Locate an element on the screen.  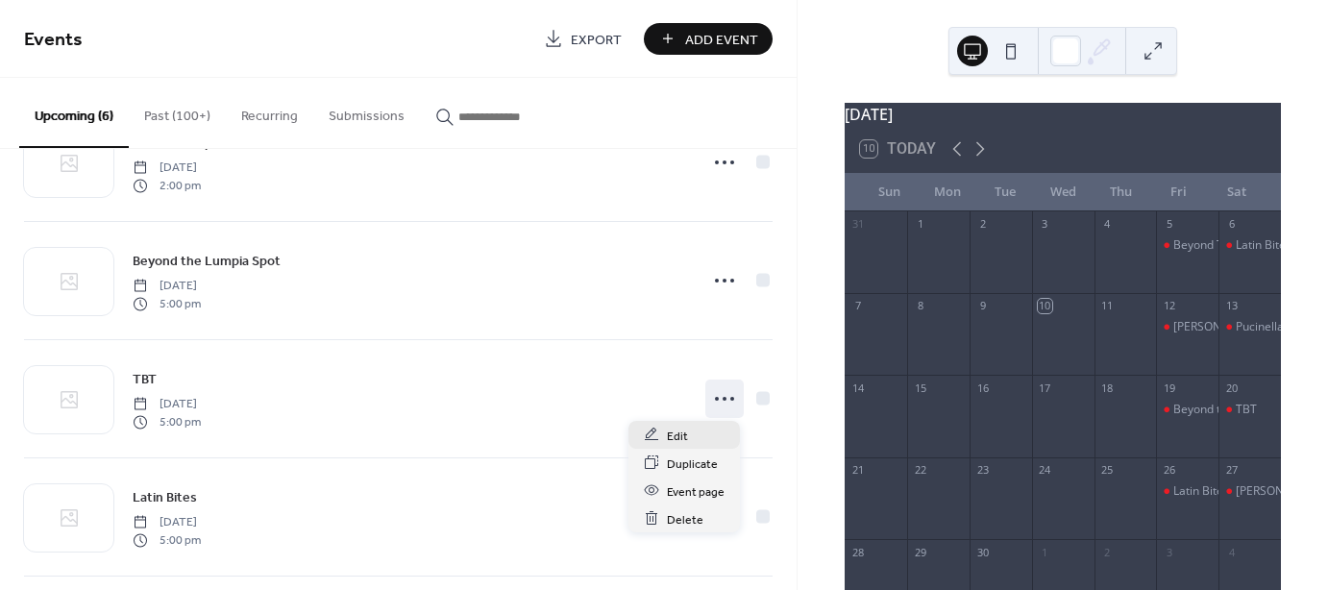
div: 8 is located at coordinates (920, 306).